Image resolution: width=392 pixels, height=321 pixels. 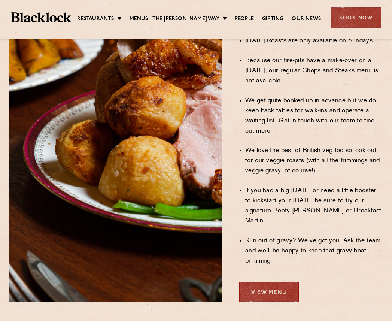 I want to click on li: Run out of gravy? We’ve got you. Ask the team and we’ll be happy to keep that gravy boat brimming, so click(x=314, y=251).